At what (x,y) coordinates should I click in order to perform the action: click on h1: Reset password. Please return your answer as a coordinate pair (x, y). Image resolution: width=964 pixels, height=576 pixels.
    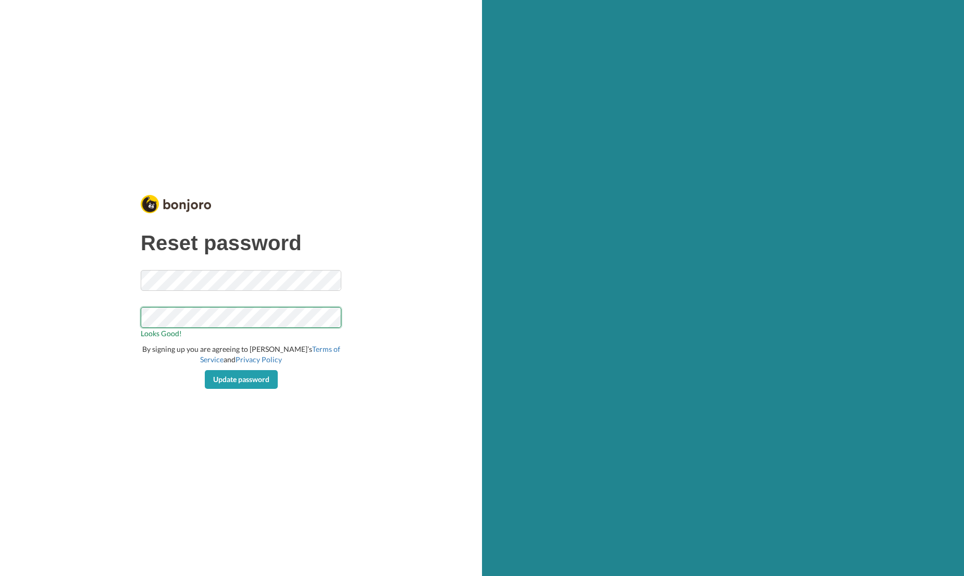
    Looking at the image, I should click on (241, 243).